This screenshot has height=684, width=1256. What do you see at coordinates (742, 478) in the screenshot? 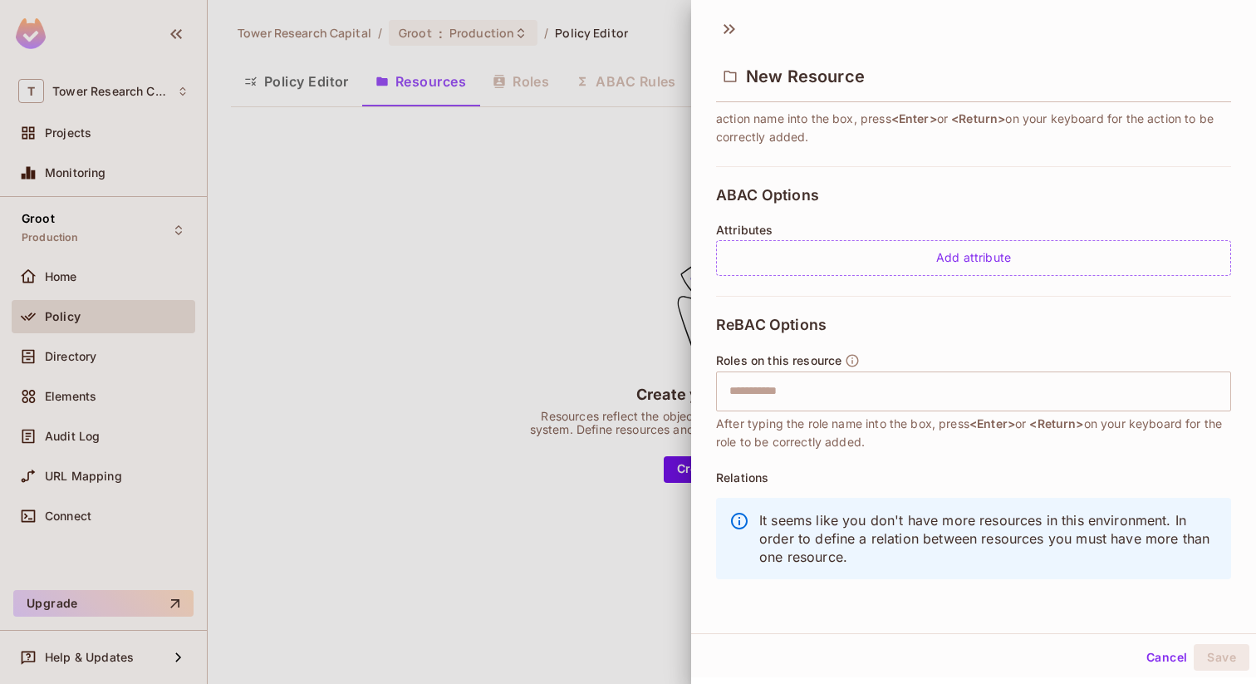
I see `span: Relations` at bounding box center [742, 478].